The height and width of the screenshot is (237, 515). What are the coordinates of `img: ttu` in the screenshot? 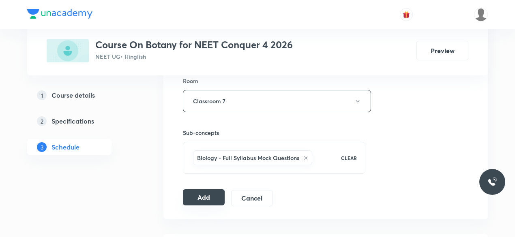 It's located at (492, 182).